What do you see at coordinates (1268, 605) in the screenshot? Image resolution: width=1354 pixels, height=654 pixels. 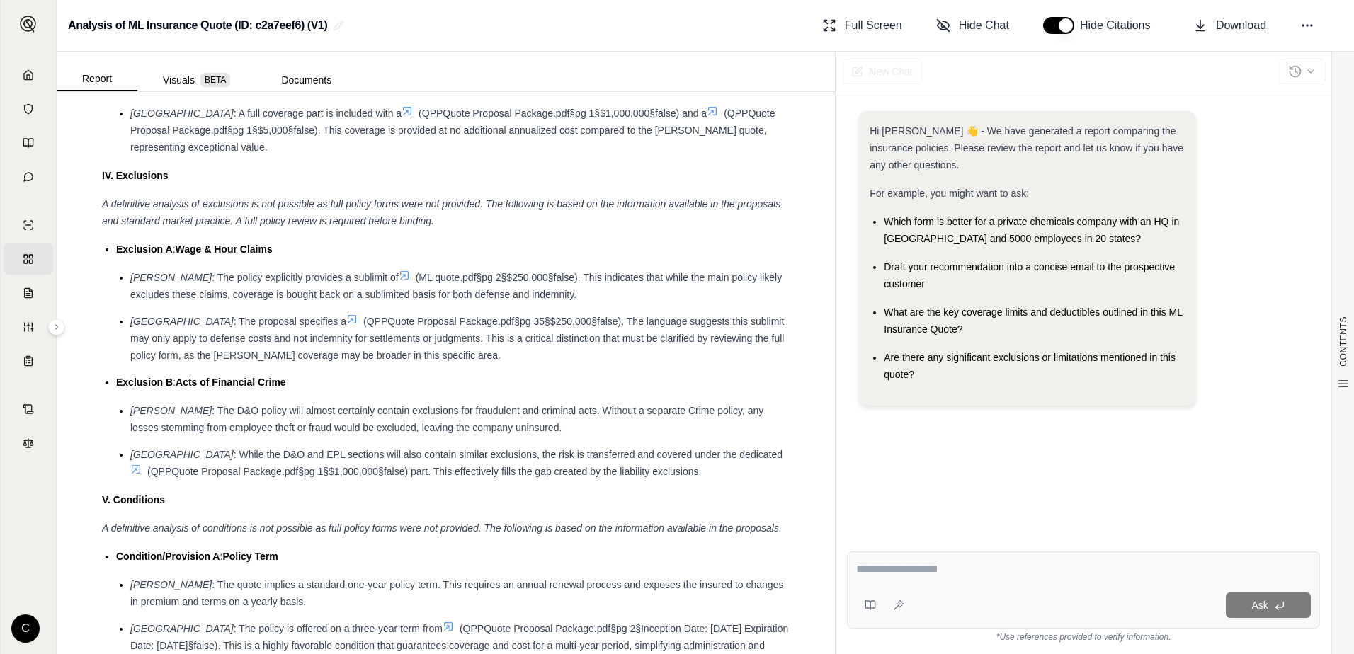 I see `button: Ask` at bounding box center [1268, 605].